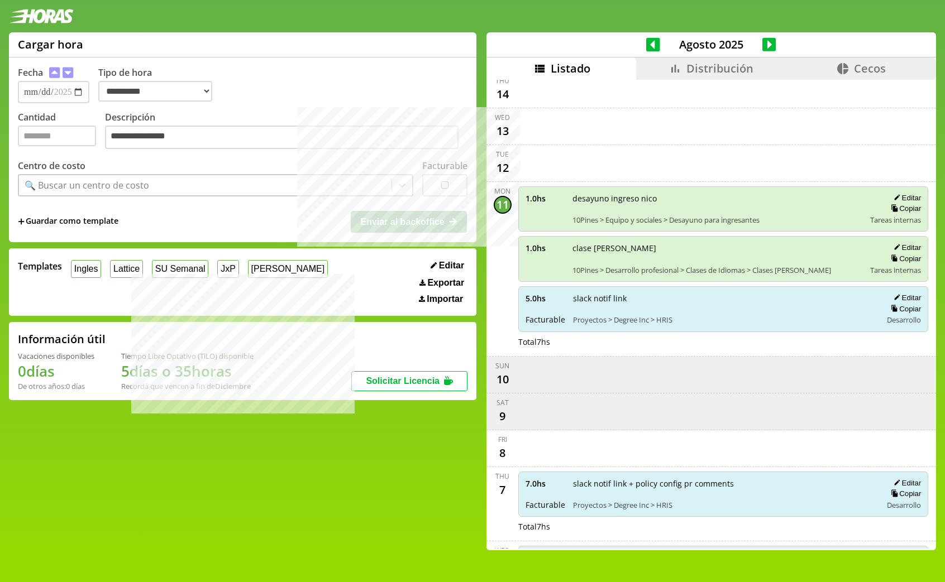 This screenshot has height=582, width=945. What do you see at coordinates (61, 339) in the screenshot?
I see `h2: Información útil` at bounding box center [61, 339].